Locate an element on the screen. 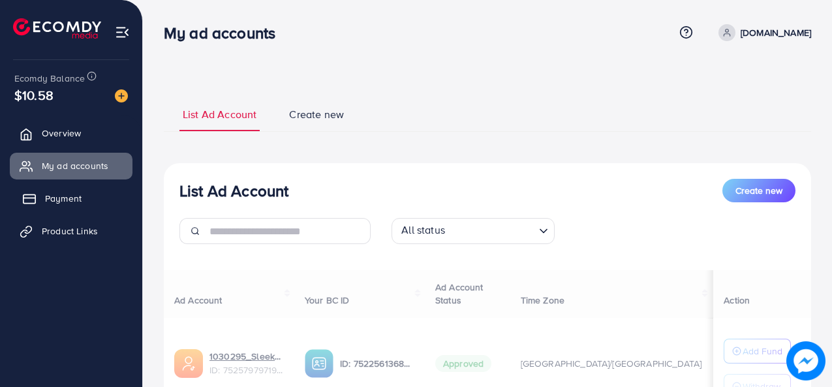 Image resolution: width=832 pixels, height=387 pixels. div: Search for option is located at coordinates (473, 231).